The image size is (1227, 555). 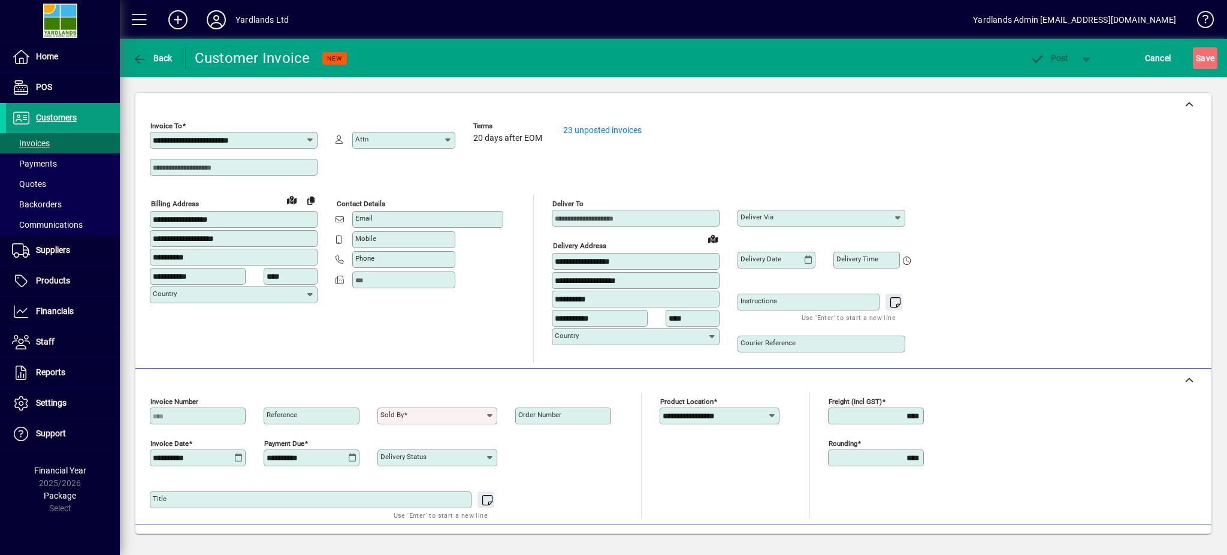 What do you see at coordinates (216, 20) in the screenshot?
I see `button: Profile` at bounding box center [216, 20].